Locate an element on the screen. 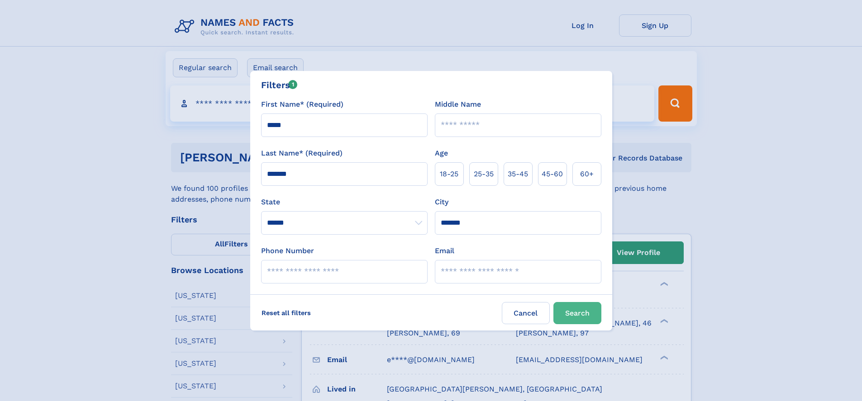 This screenshot has height=401, width=862. label: Age is located at coordinates (441, 153).